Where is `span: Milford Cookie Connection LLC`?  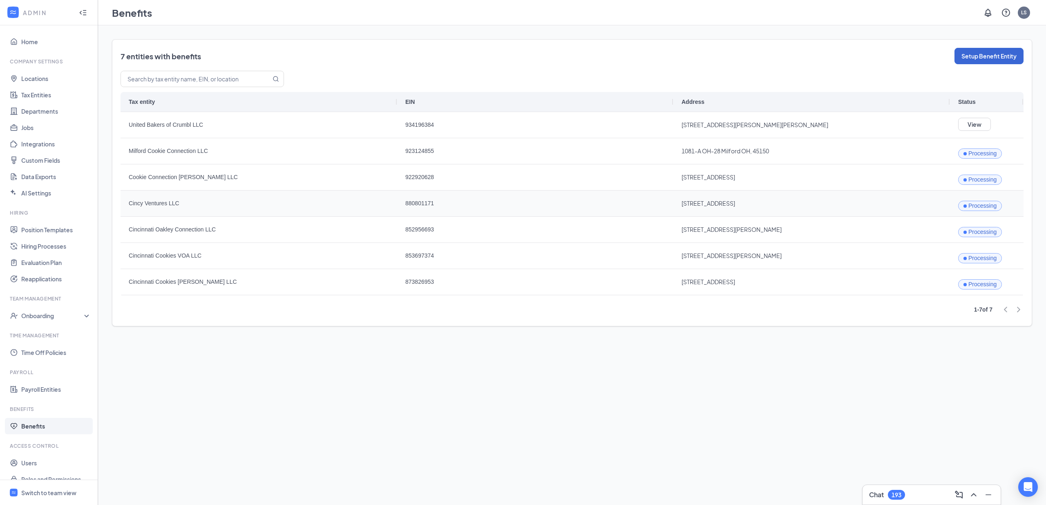
span: Milford Cookie Connection LLC is located at coordinates (259, 151).